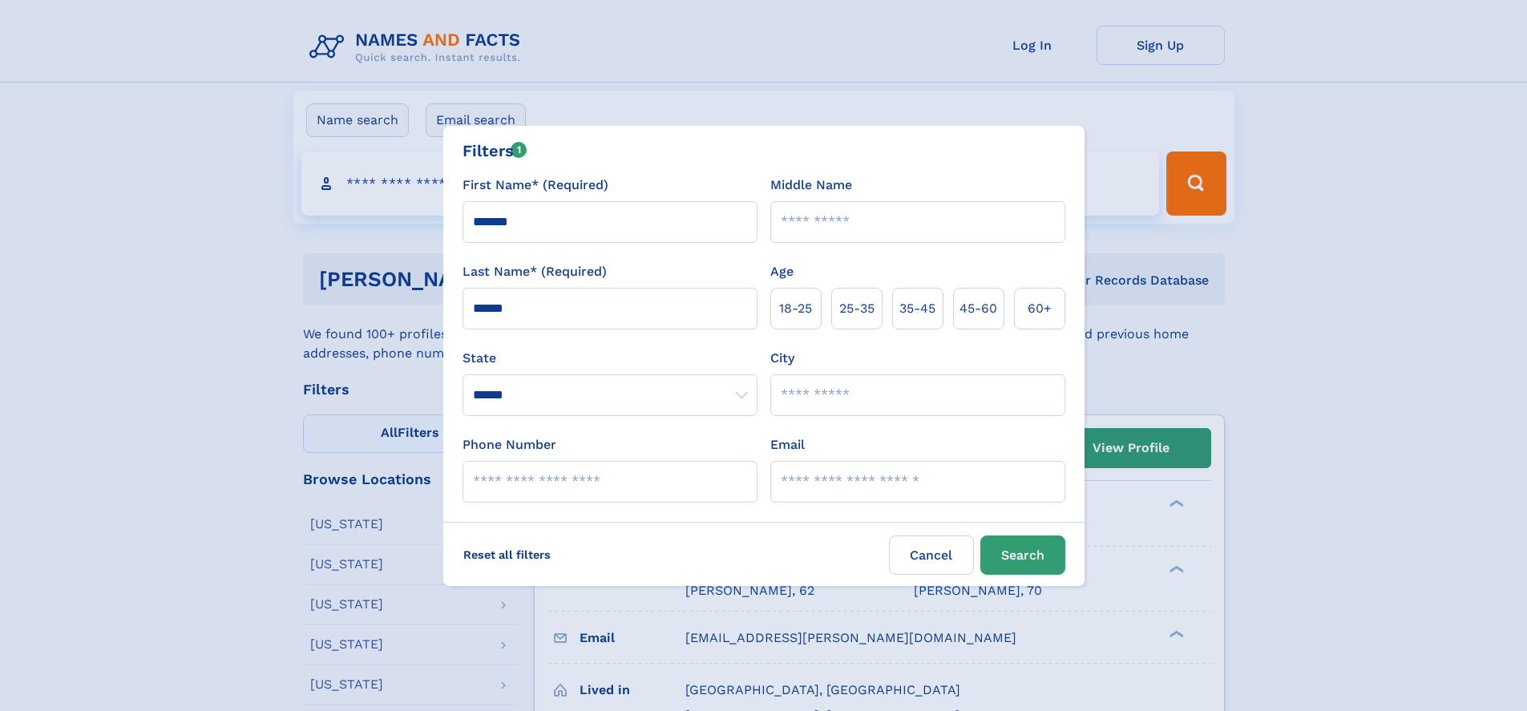 This screenshot has width=1527, height=711. Describe the element at coordinates (795, 309) in the screenshot. I see `span: 18‑25` at that location.